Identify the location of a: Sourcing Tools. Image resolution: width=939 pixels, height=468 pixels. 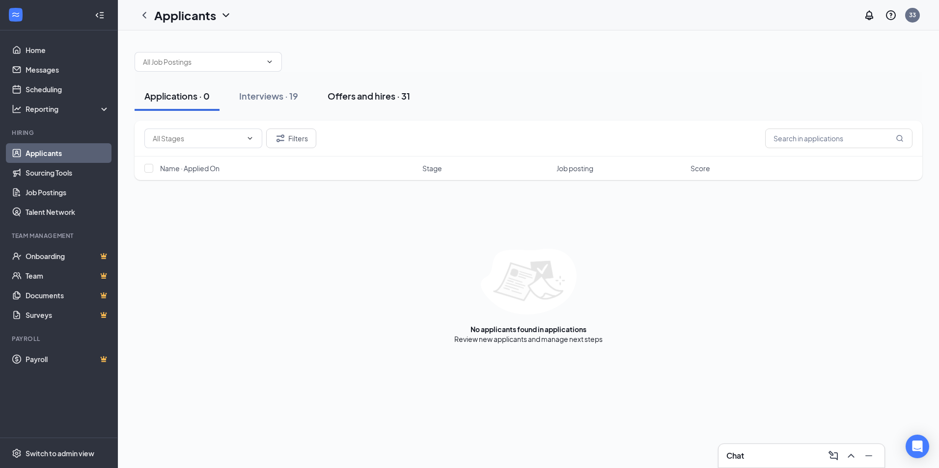
(67, 173).